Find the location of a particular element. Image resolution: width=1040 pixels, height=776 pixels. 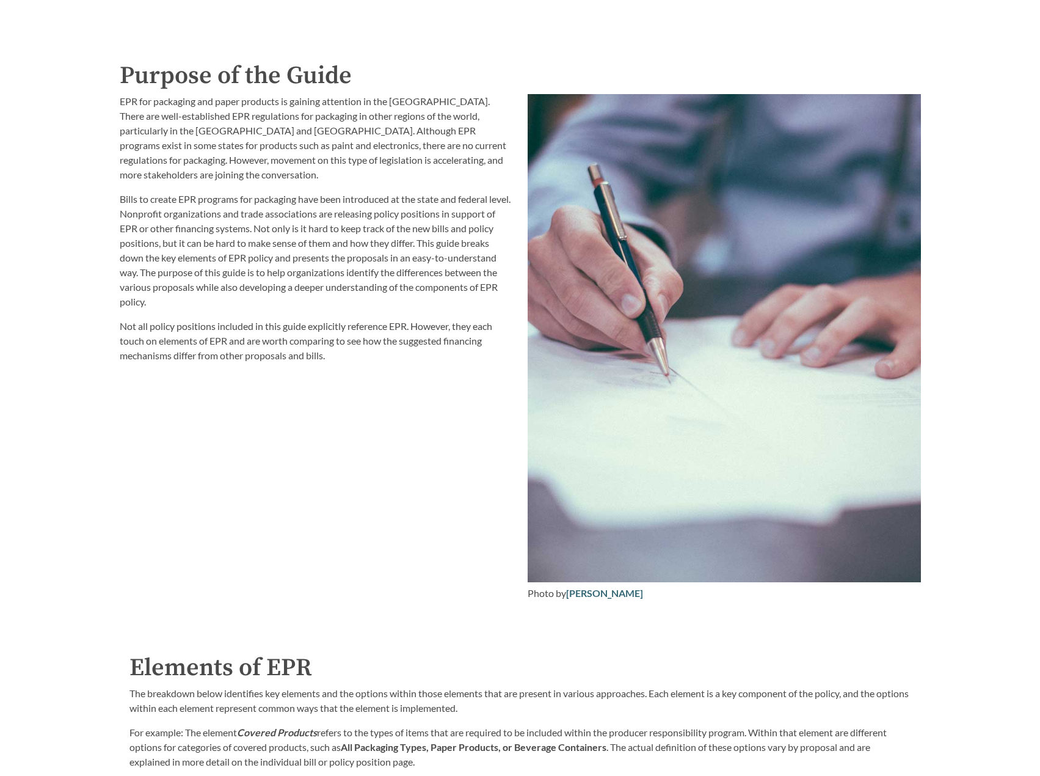

strong: All Packaging Types, Paper Products, or Beverage Containers is located at coordinates (473, 747).